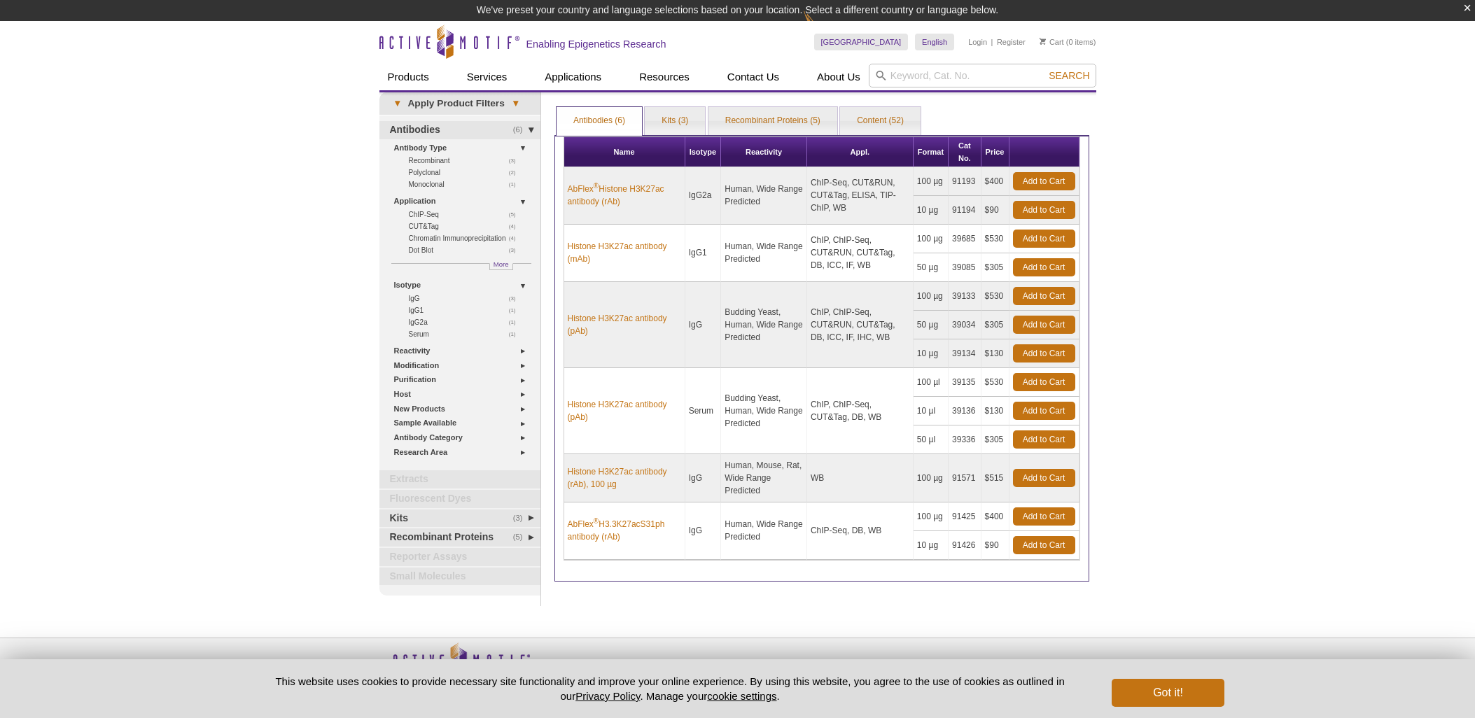 This screenshot has width=1475, height=718. What do you see at coordinates (624, 478) in the screenshot?
I see `a: Histone H3K27ac antibody (rAb), 100 µg` at bounding box center [624, 478].